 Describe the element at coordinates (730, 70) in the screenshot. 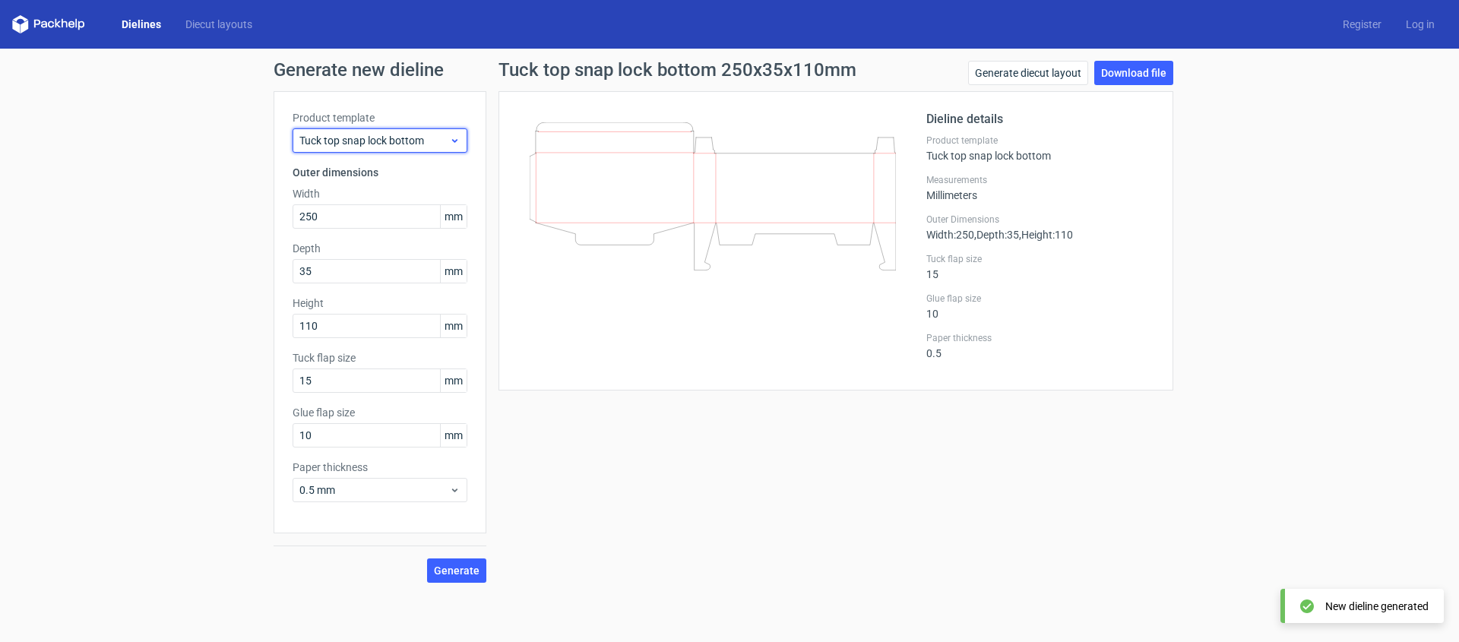

I see `h1: Generate new dieline` at that location.